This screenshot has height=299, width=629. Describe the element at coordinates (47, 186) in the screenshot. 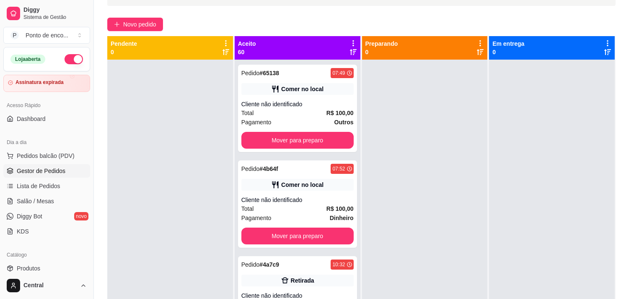

I see `a: Lista de Pedidos` at that location.